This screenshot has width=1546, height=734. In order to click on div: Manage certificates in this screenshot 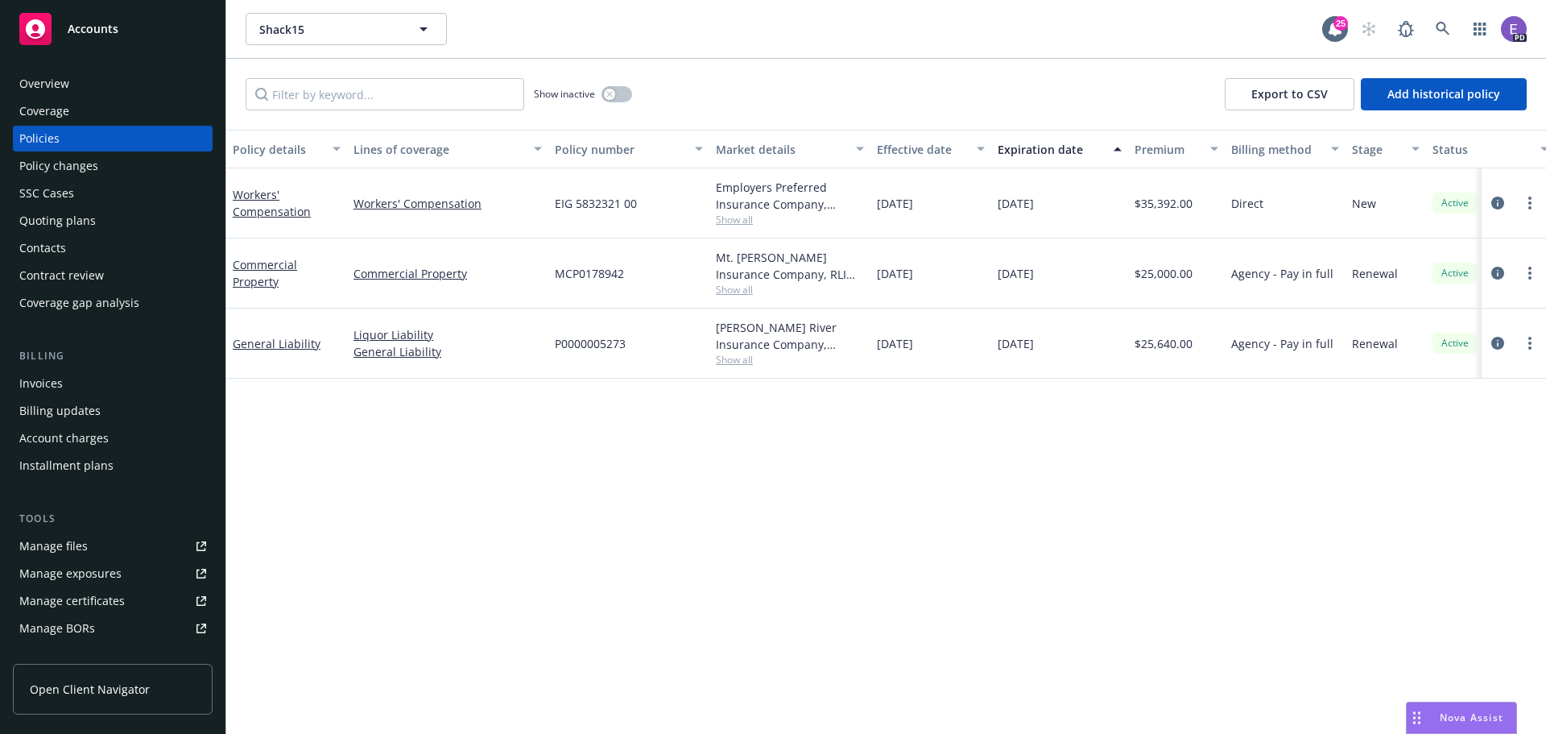, I will do `click(72, 601)`.